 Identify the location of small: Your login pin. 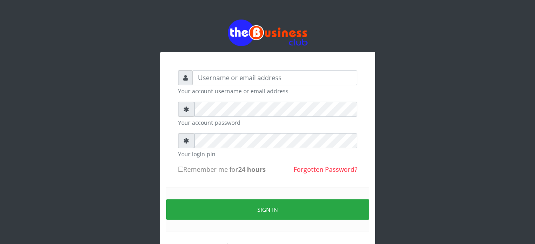
(268, 154).